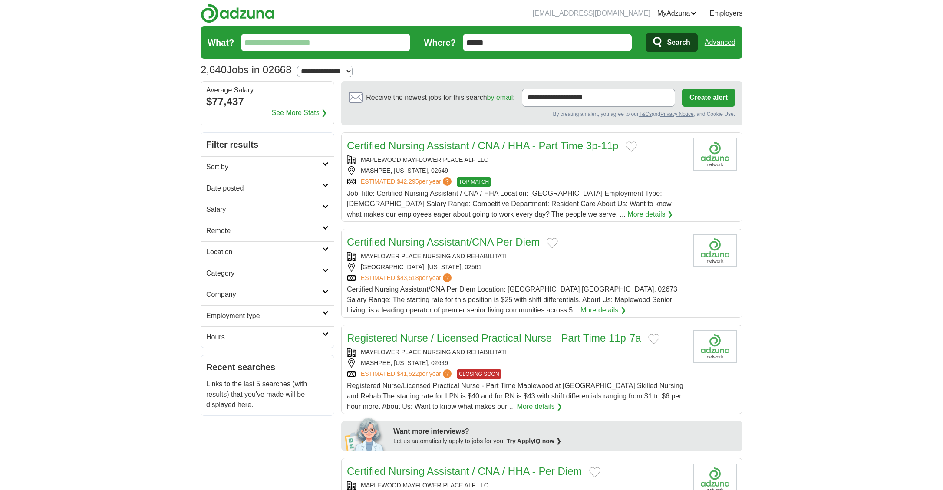  What do you see at coordinates (440, 43) in the screenshot?
I see `label: Where?` at bounding box center [440, 43].